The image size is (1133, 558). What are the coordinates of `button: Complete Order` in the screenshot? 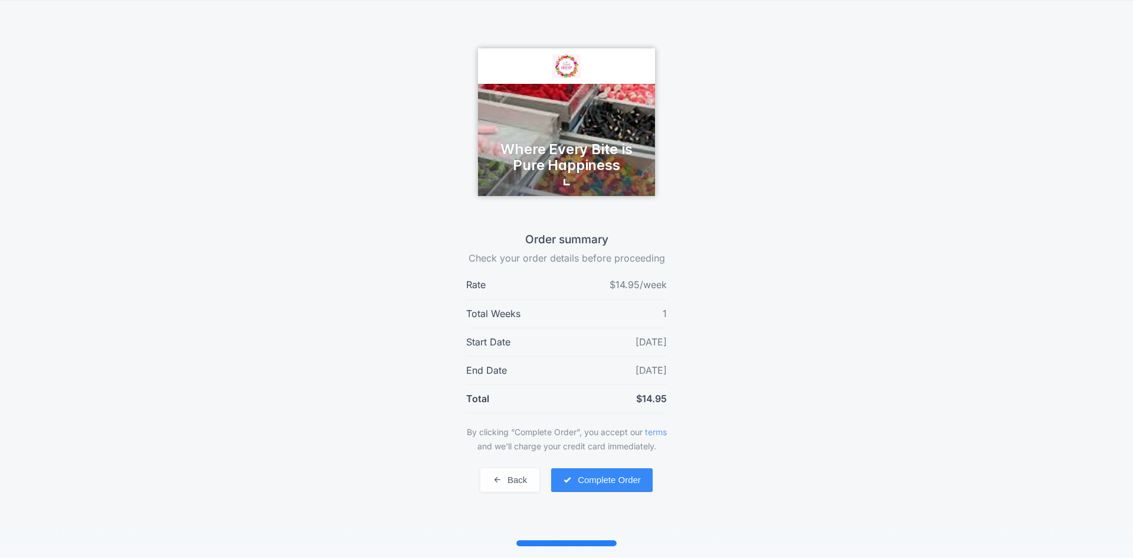 It's located at (602, 480).